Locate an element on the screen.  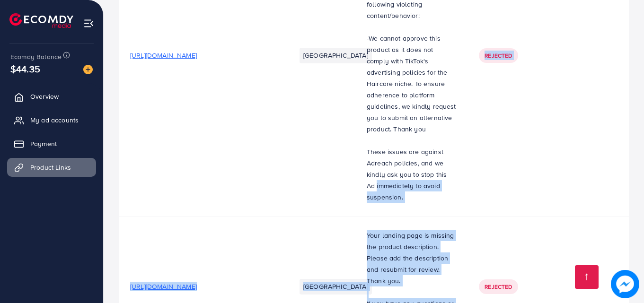
span: $44.35 is located at coordinates (25, 69).